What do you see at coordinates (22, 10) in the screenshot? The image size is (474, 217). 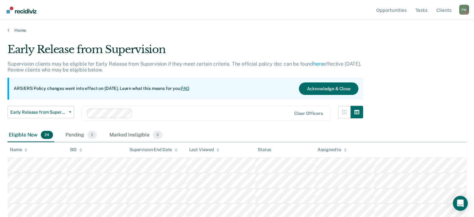 I see `img: Recidiviz` at bounding box center [22, 10].